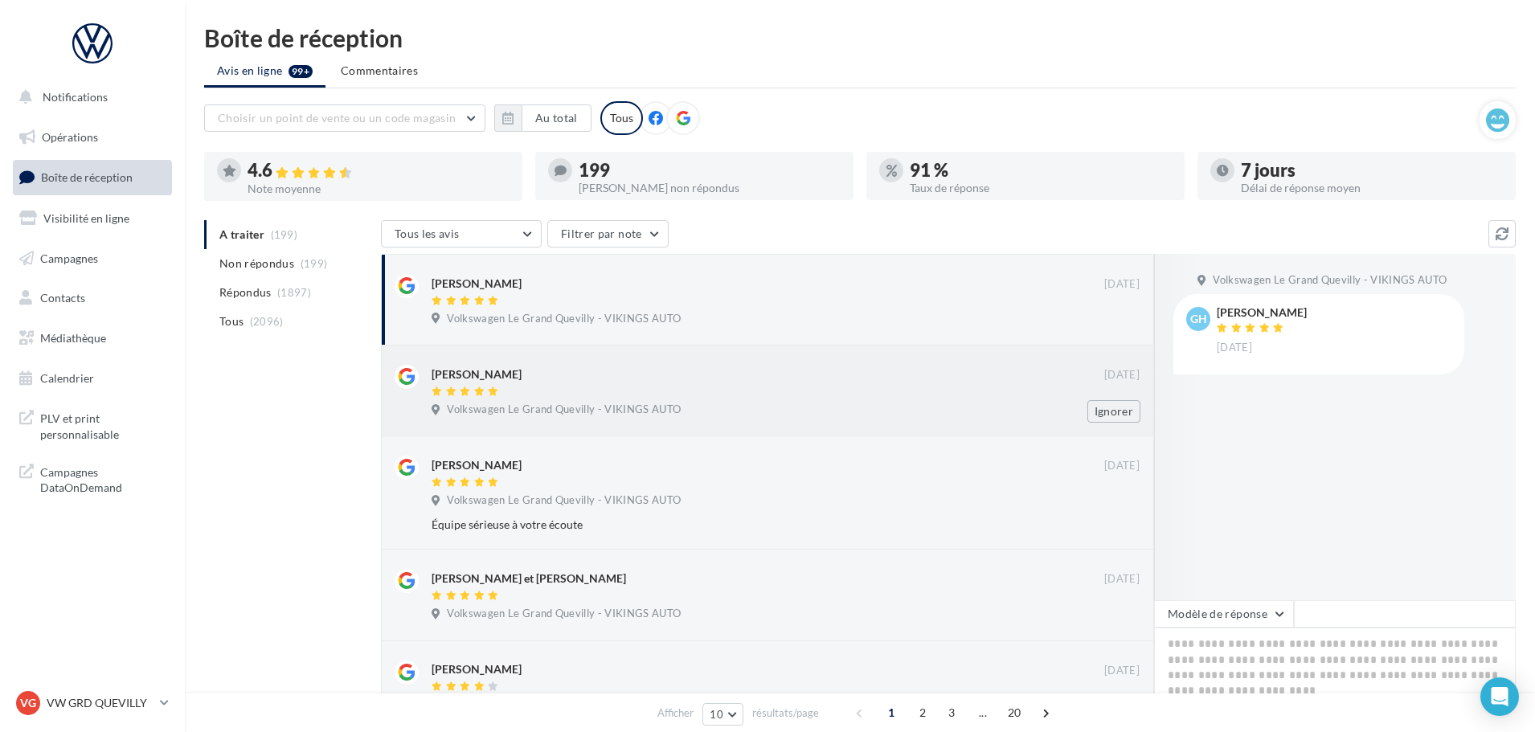 This screenshot has height=732, width=1535. Describe the element at coordinates (86, 218) in the screenshot. I see `span: Visibilité en ligne` at that location.